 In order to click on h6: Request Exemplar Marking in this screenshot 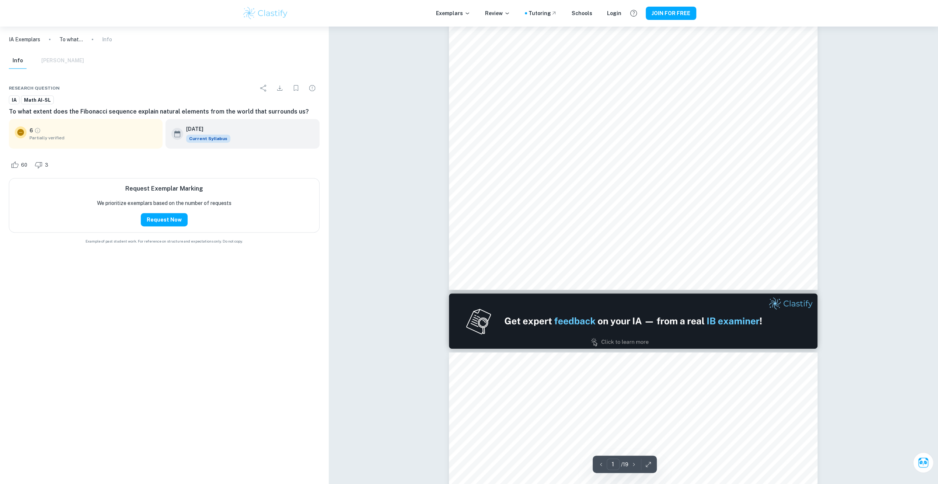, I will do `click(164, 189)`.